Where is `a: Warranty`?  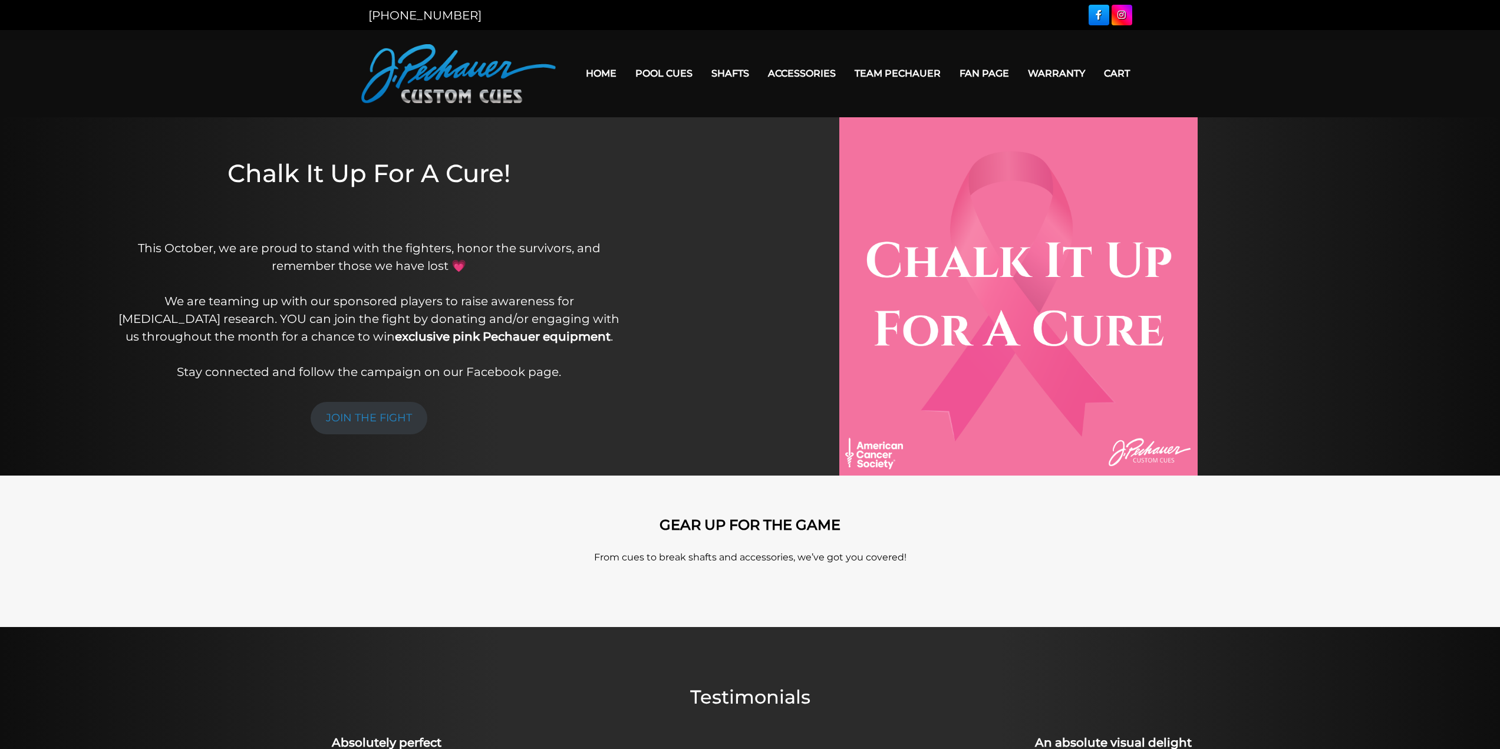 a: Warranty is located at coordinates (1056, 73).